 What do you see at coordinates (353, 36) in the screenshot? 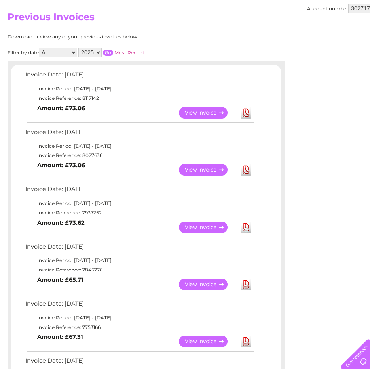
I see `a: Log out` at bounding box center [353, 36].